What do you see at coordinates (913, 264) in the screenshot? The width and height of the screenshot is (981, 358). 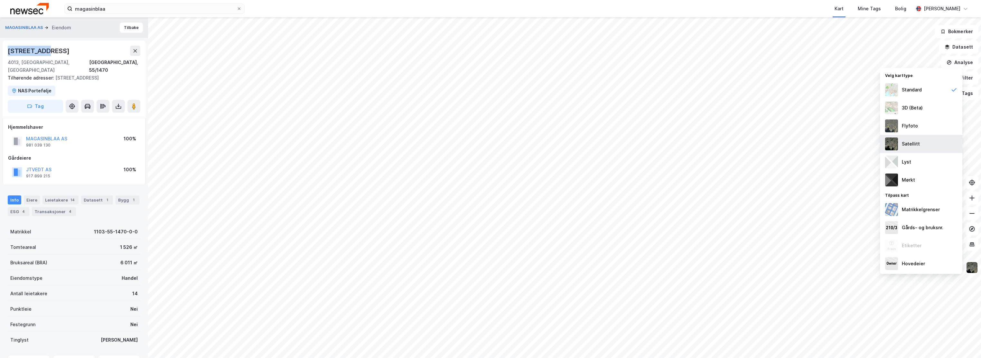 I see `div: Hovedeier` at bounding box center [913, 264].